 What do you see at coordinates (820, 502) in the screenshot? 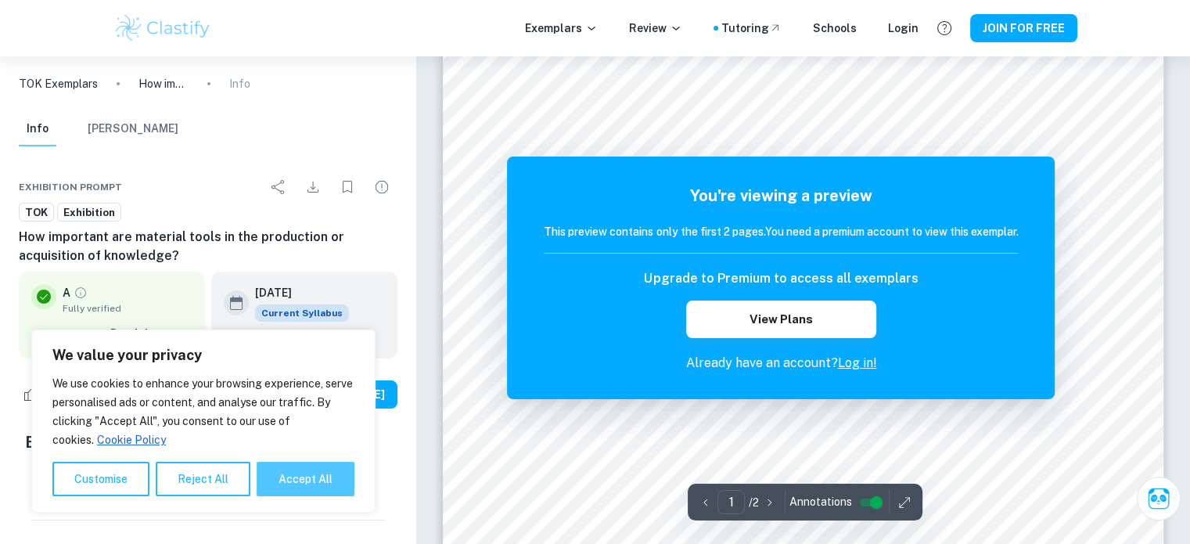
I see `span: Annotations` at bounding box center [820, 502].